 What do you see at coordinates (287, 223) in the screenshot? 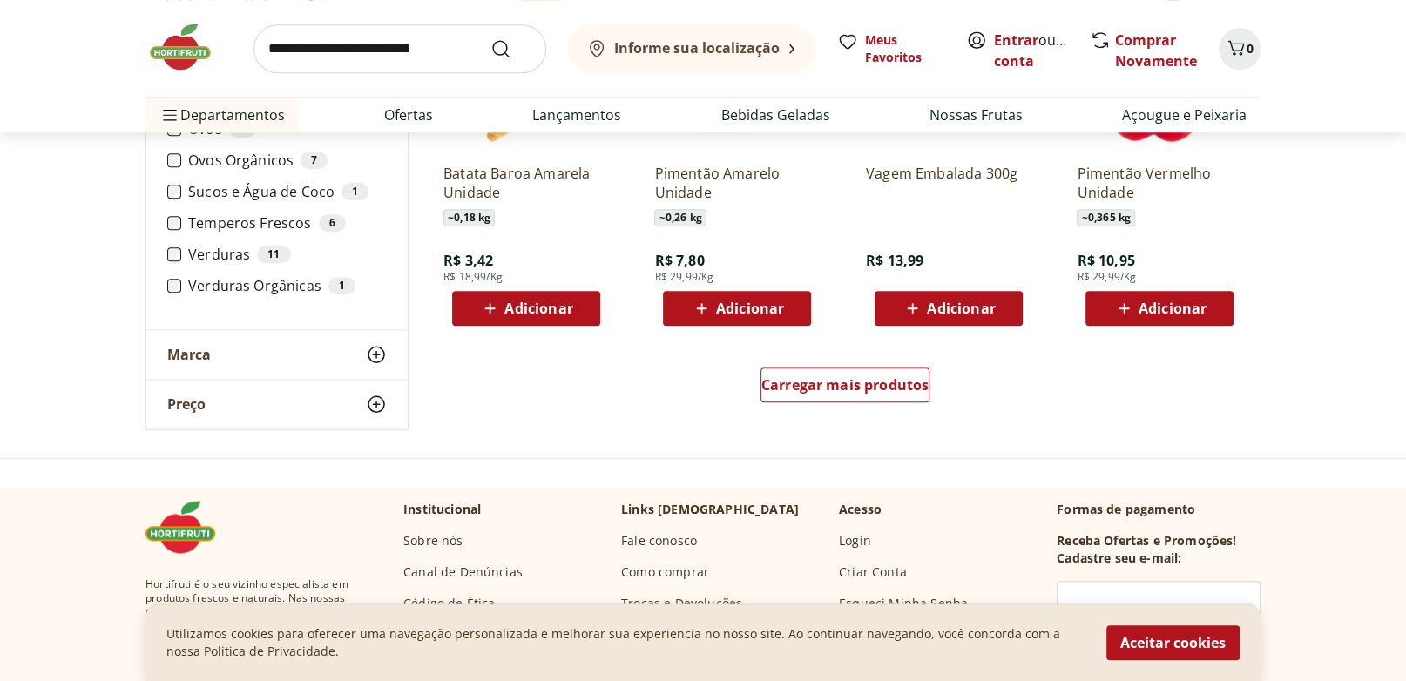
I see `label: Temperos Frescos` at bounding box center [287, 223].